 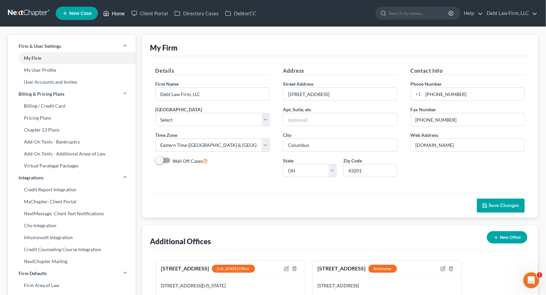 What do you see at coordinates (150, 13) in the screenshot?
I see `a: Client Portal` at bounding box center [150, 13].